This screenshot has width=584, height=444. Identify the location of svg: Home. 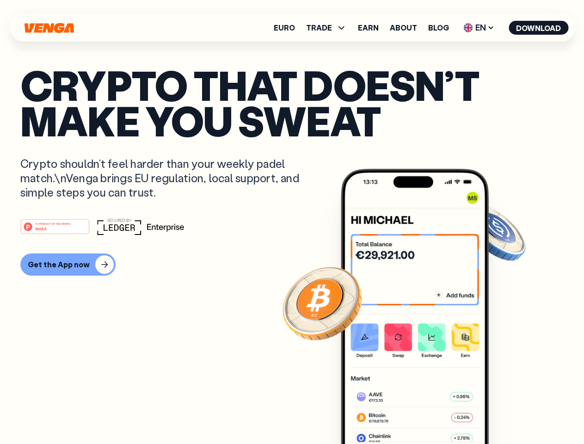
(49, 28).